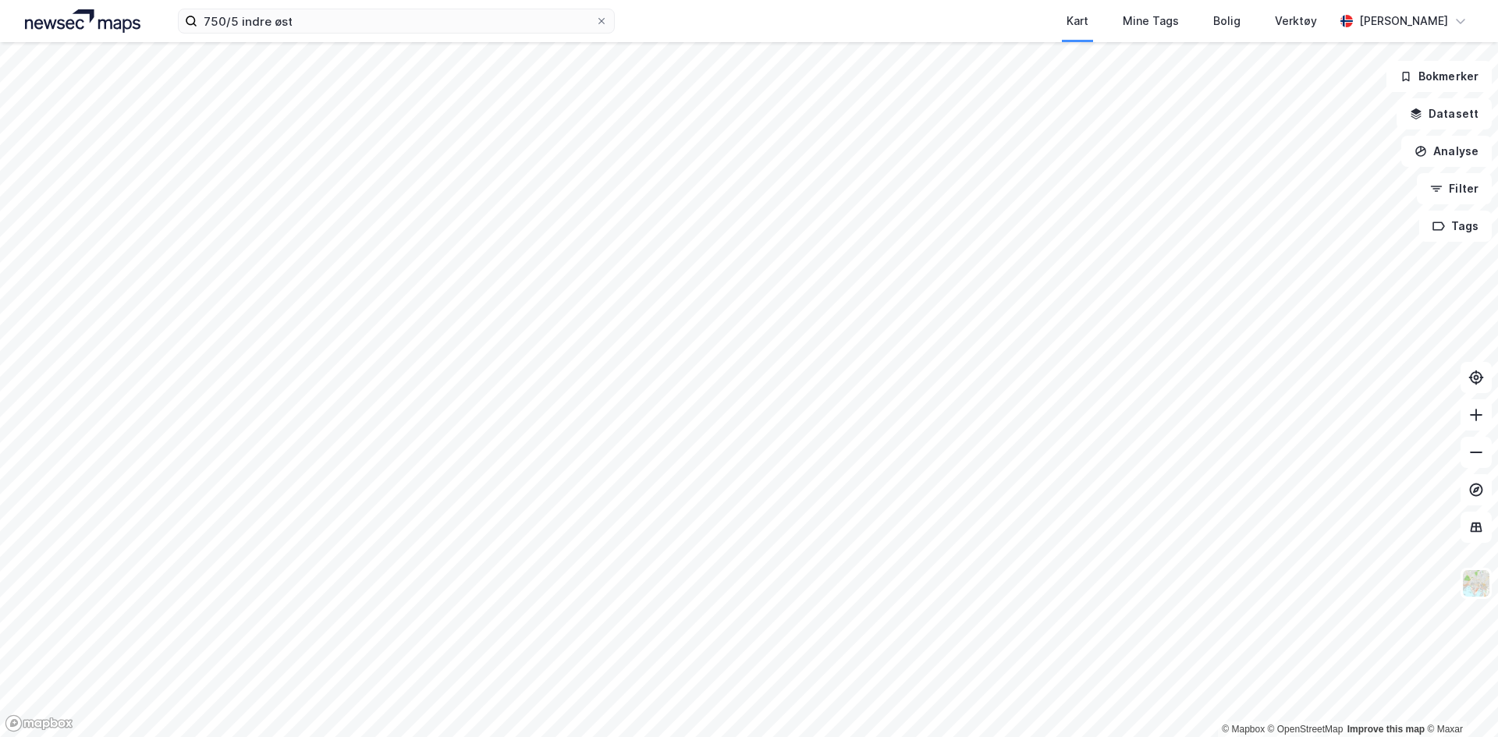 This screenshot has width=1498, height=737. I want to click on button: Analyse, so click(1446, 151).